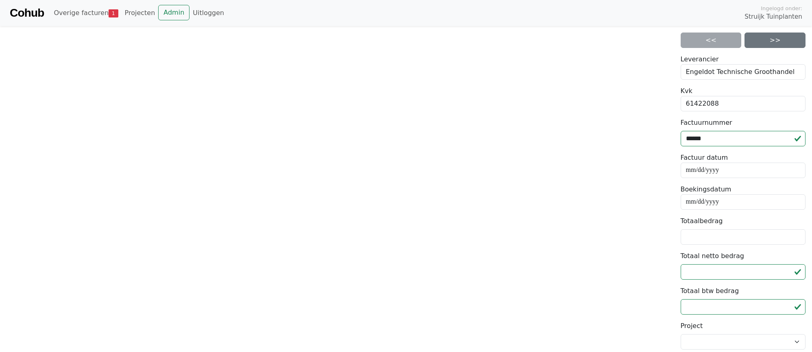 This screenshot has width=812, height=352. What do you see at coordinates (773, 17) in the screenshot?
I see `span: Struijk Tuinplanten` at bounding box center [773, 17].